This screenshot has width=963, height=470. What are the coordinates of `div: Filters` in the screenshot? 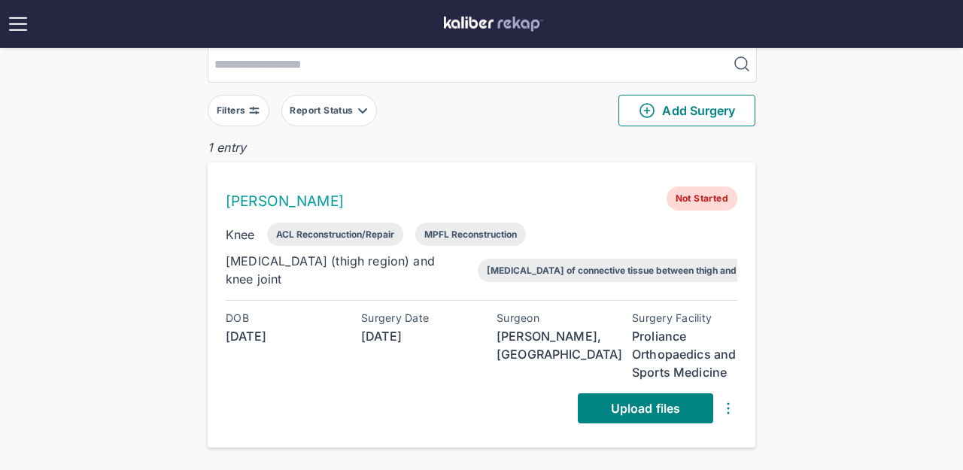 It's located at (233, 111).